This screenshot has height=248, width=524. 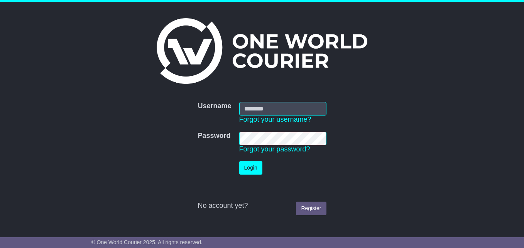 What do you see at coordinates (275, 149) in the screenshot?
I see `a: Forgot your password?` at bounding box center [275, 149].